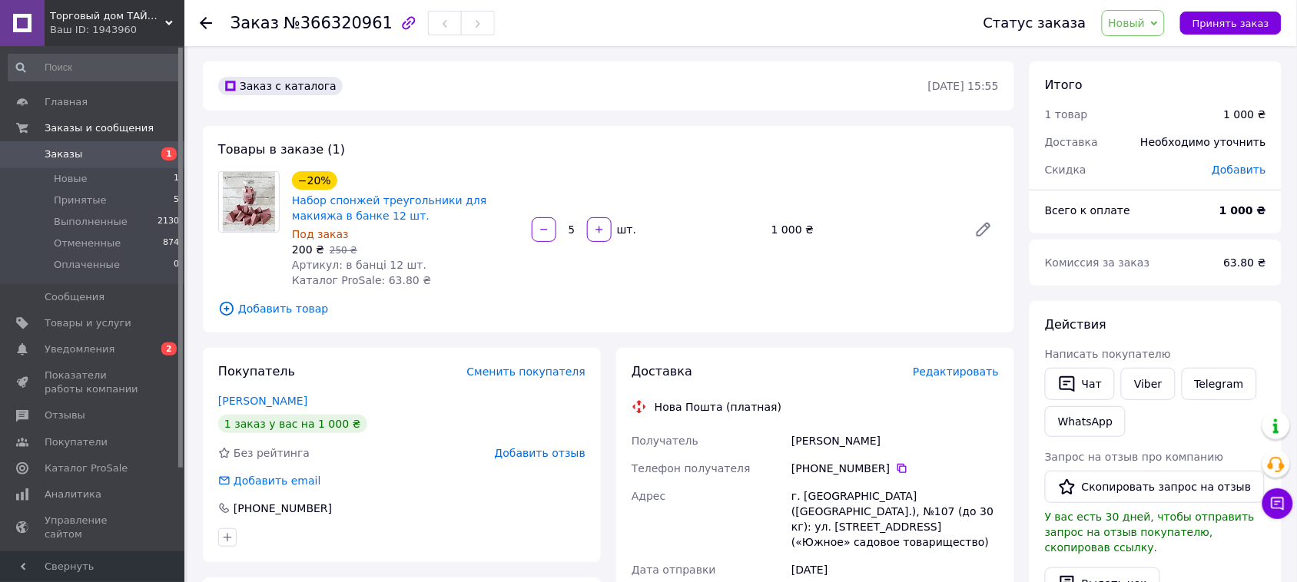  I want to click on span: Написать покупателю, so click(1108, 354).